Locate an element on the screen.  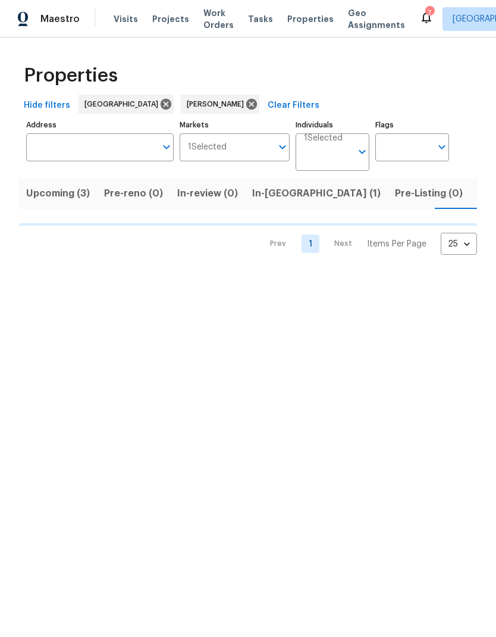
span: Hide filters is located at coordinates (47, 105).